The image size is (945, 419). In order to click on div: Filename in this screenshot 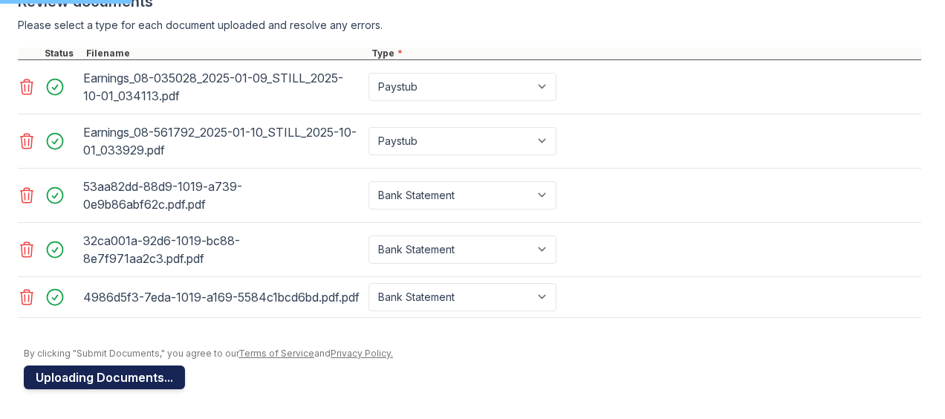, I will do `click(226, 53)`.